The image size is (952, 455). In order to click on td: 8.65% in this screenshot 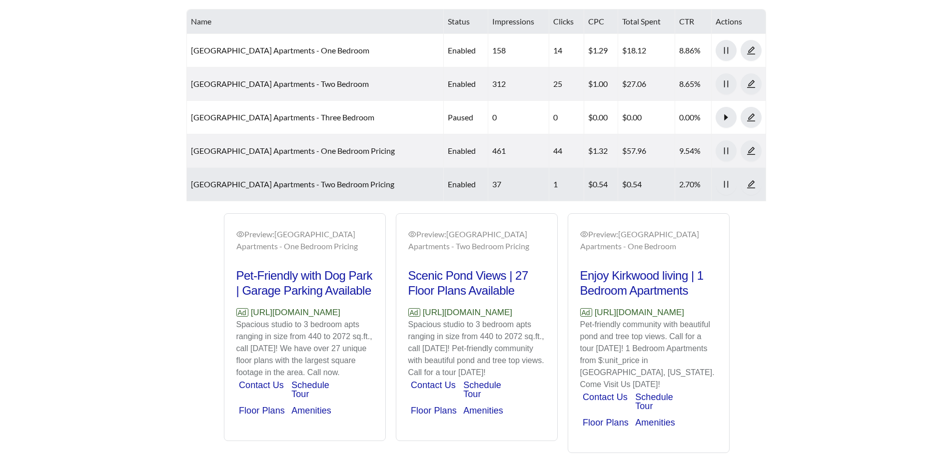, I will do `click(693, 84)`.